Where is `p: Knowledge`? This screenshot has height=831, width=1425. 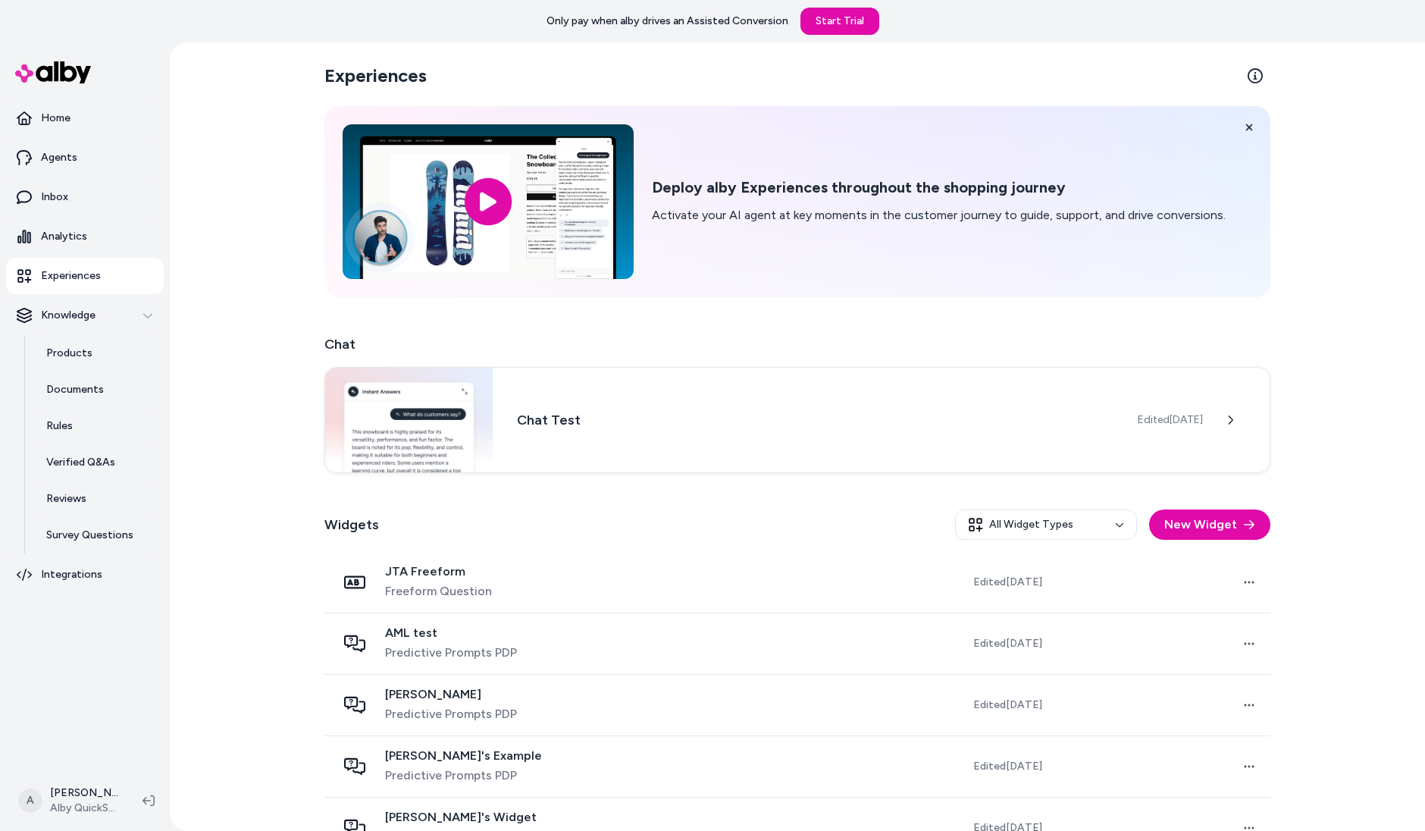 p: Knowledge is located at coordinates (68, 315).